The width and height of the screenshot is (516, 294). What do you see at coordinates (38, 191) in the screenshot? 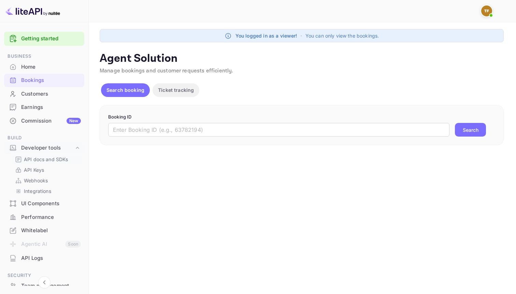
I see `p: Integrations` at bounding box center [38, 191].